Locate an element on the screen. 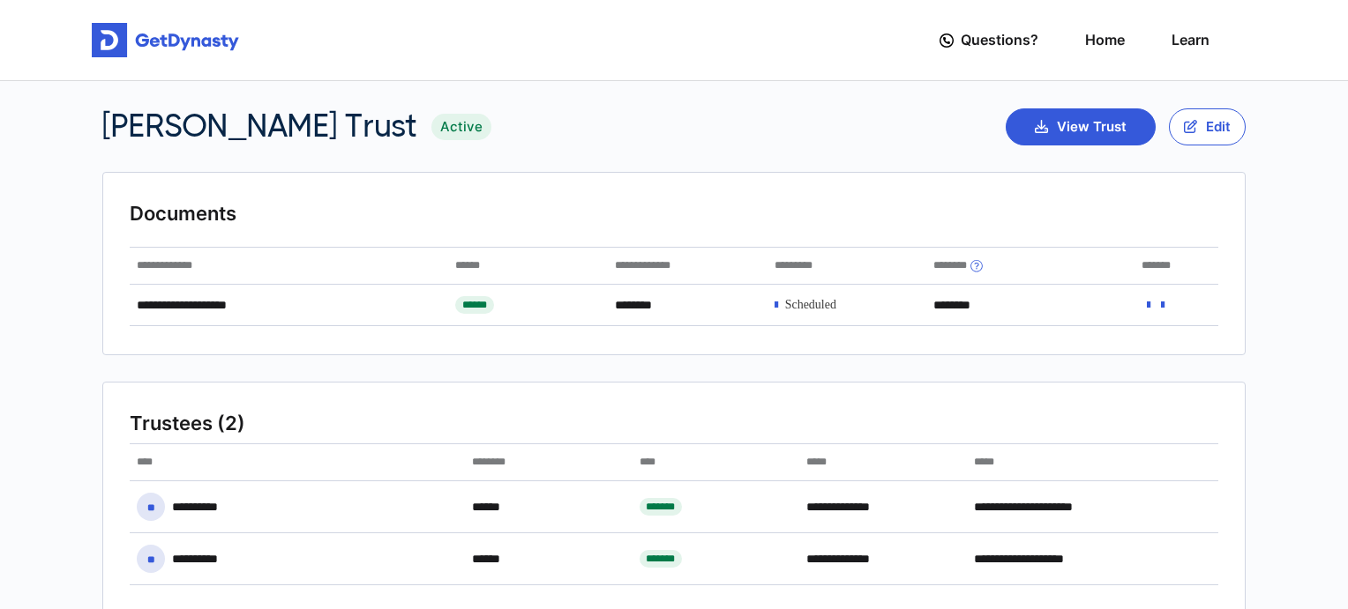  img: Get started for free with Dynasty Trust Company is located at coordinates (165, 41).